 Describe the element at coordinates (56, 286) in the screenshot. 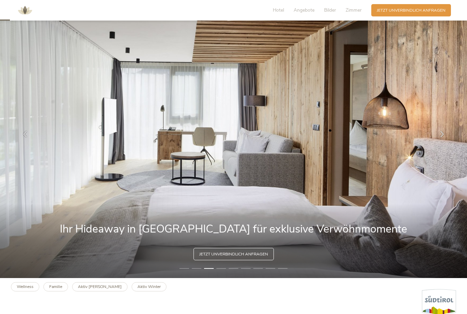

I see `b: Familie` at that location.